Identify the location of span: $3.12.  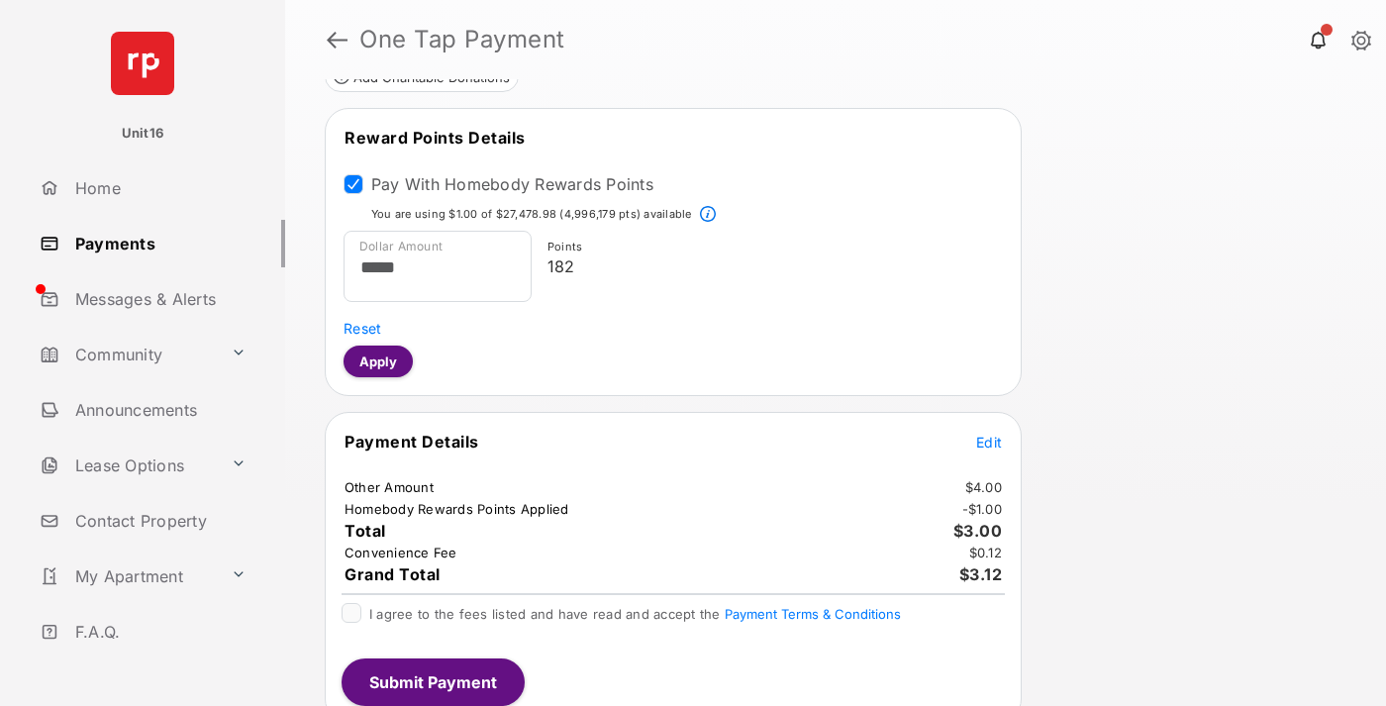
(981, 574).